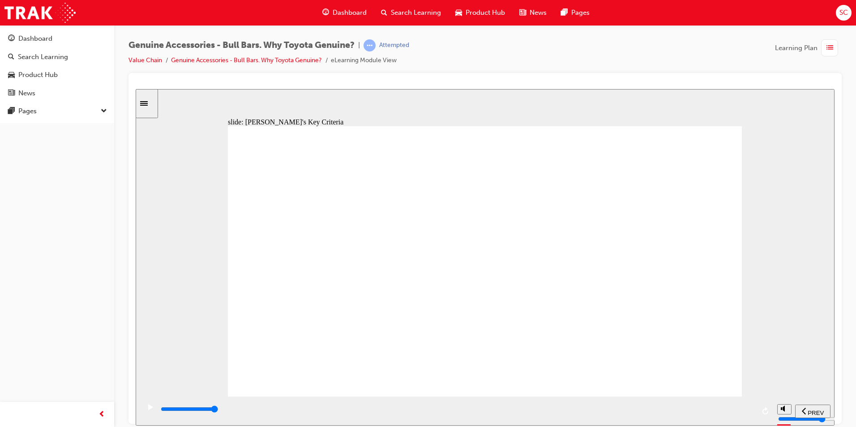  What do you see at coordinates (480, 13) in the screenshot?
I see `a: car-iconProduct Hub` at bounding box center [480, 13].